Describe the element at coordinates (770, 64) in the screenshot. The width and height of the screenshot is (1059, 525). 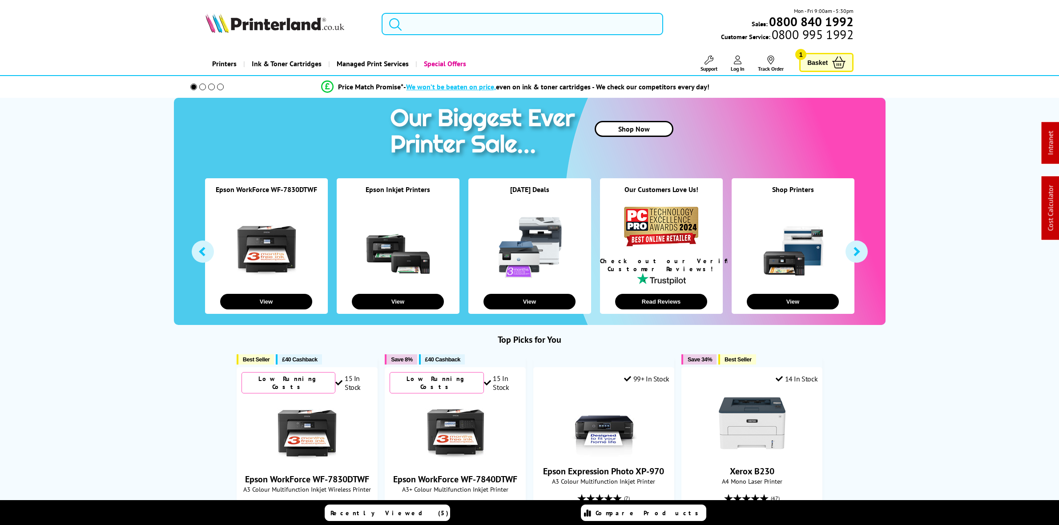
I see `a: Track Order` at that location.